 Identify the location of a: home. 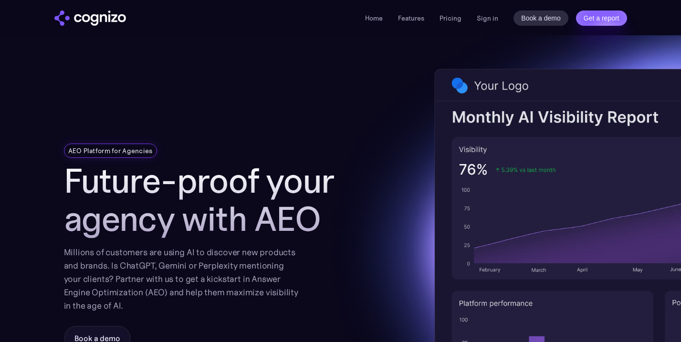
(90, 18).